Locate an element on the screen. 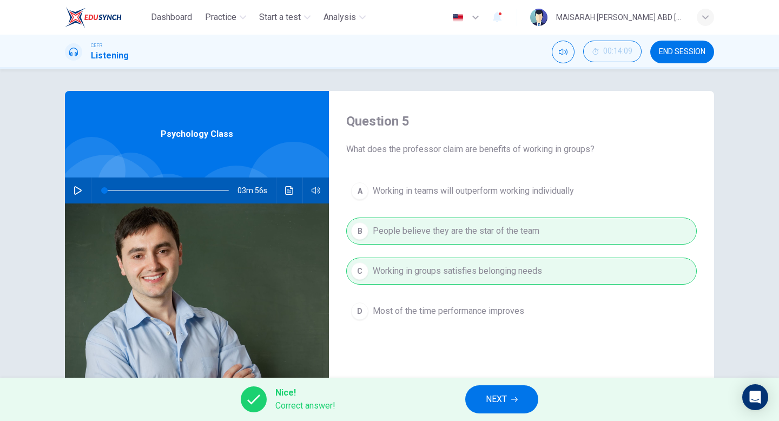 The height and width of the screenshot is (421, 779). span: Dashboard is located at coordinates (172, 17).